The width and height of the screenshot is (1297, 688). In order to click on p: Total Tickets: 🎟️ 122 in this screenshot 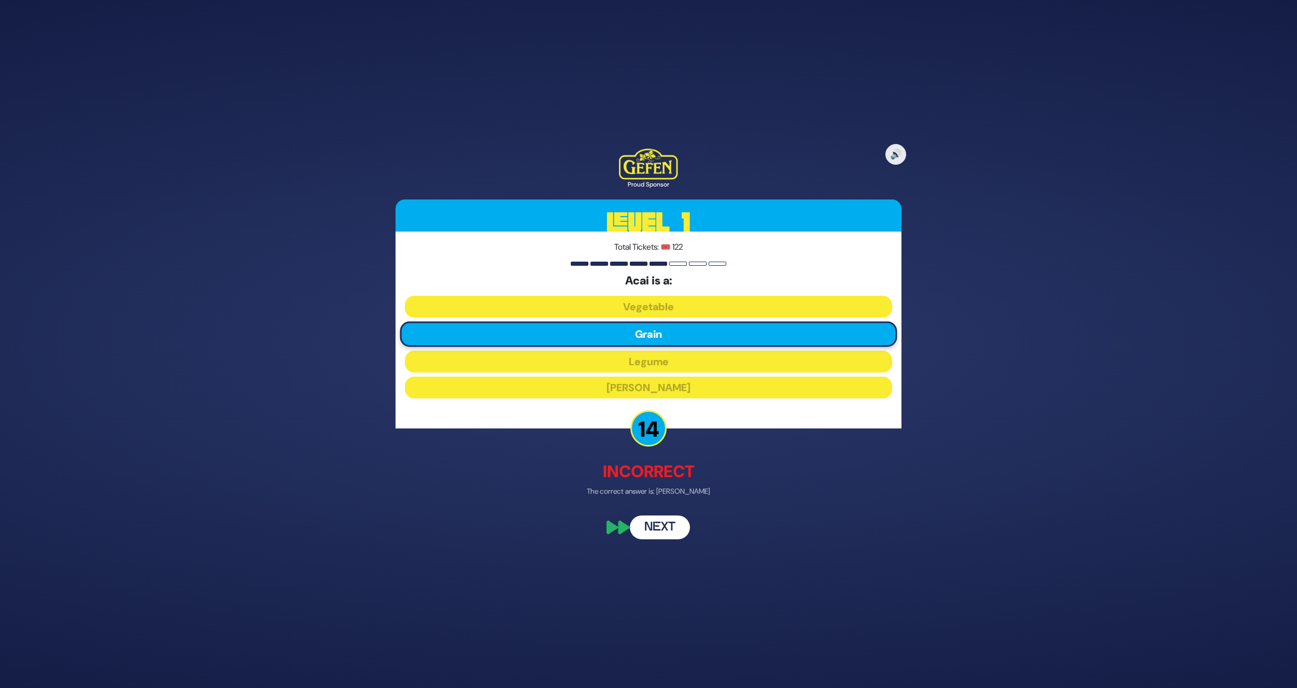, I will do `click(649, 247)`.